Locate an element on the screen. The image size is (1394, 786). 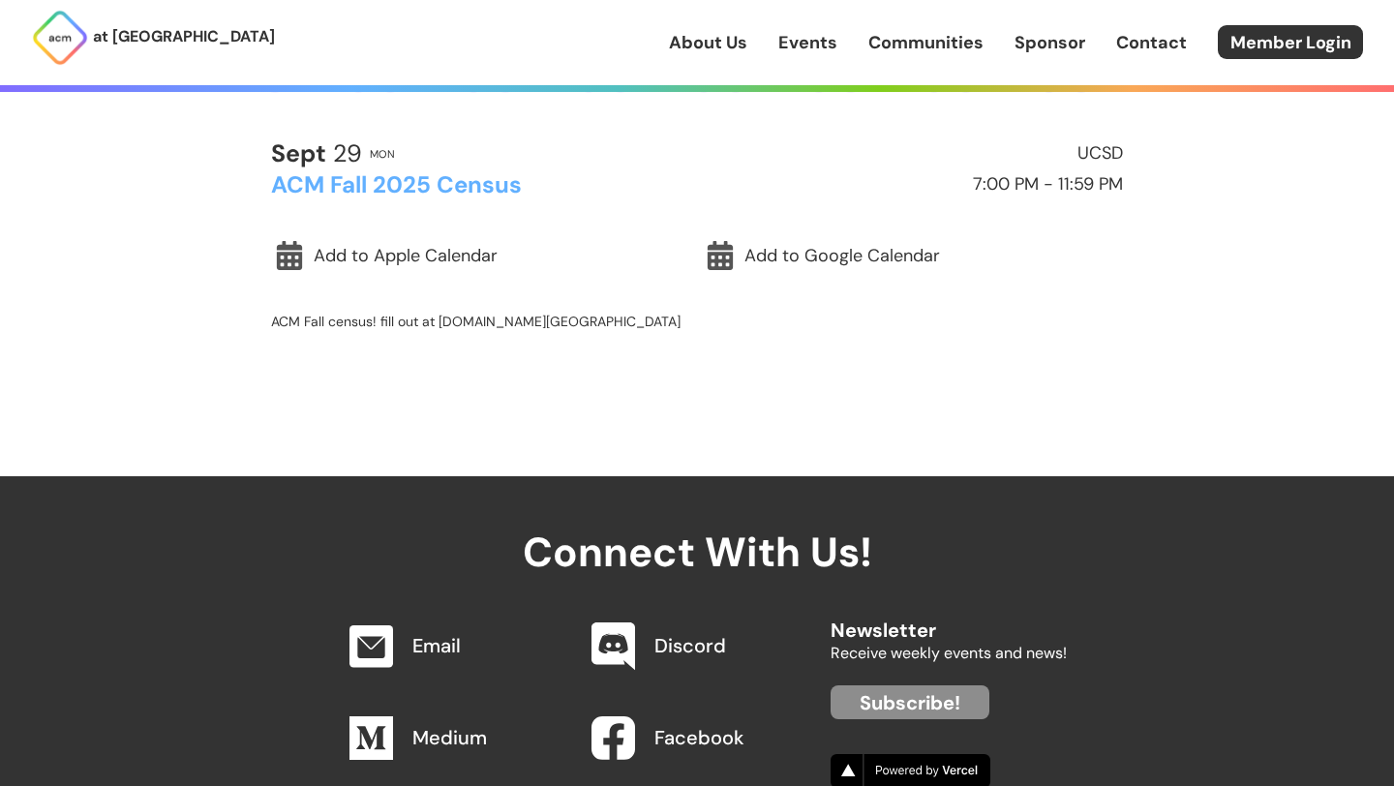
a: Sponsor is located at coordinates (1050, 43).